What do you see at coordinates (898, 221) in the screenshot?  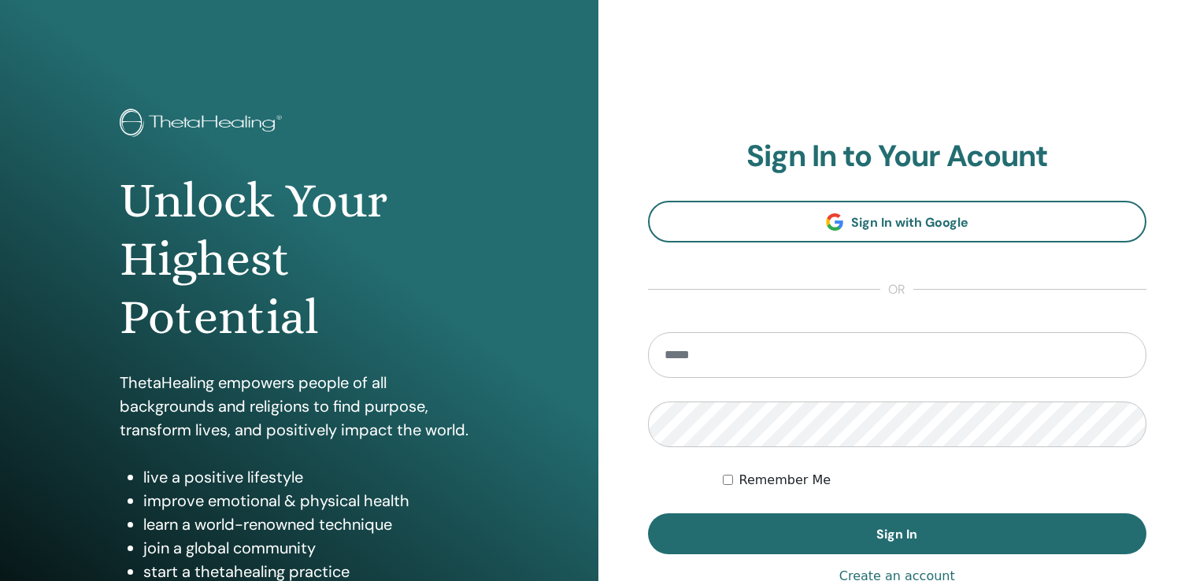 I see `a: Sign In with Google` at bounding box center [898, 221].